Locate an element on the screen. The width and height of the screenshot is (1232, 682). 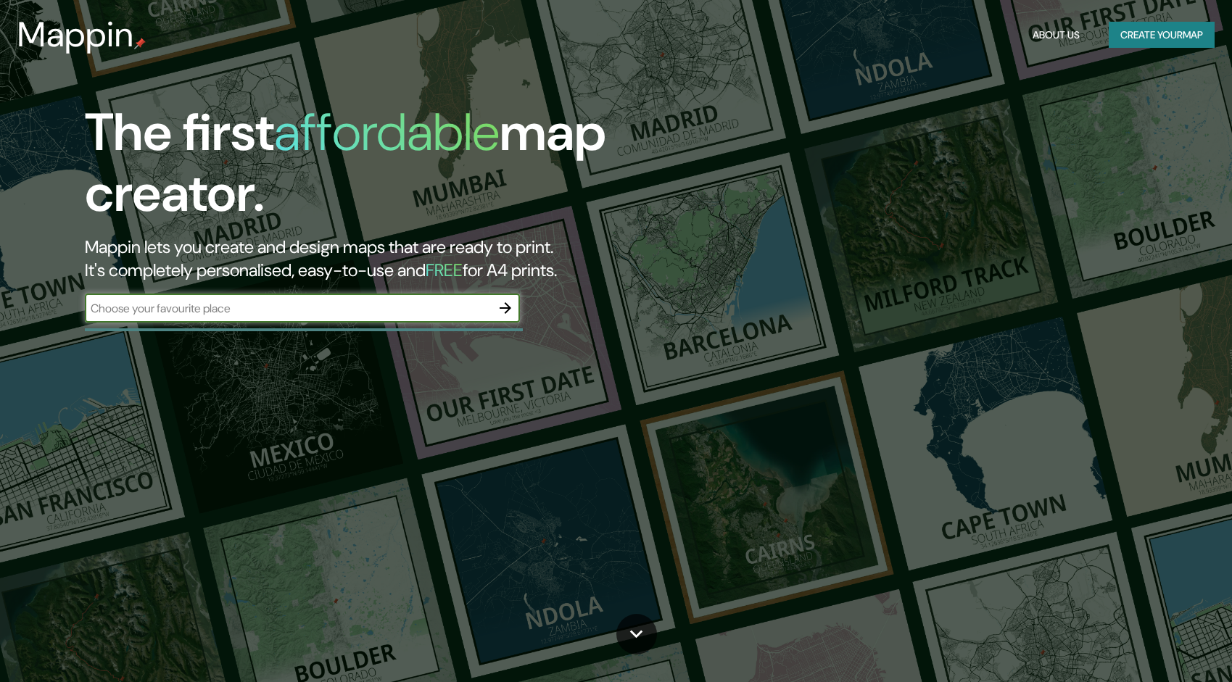
input: Choose your favourite place is located at coordinates (288, 308).